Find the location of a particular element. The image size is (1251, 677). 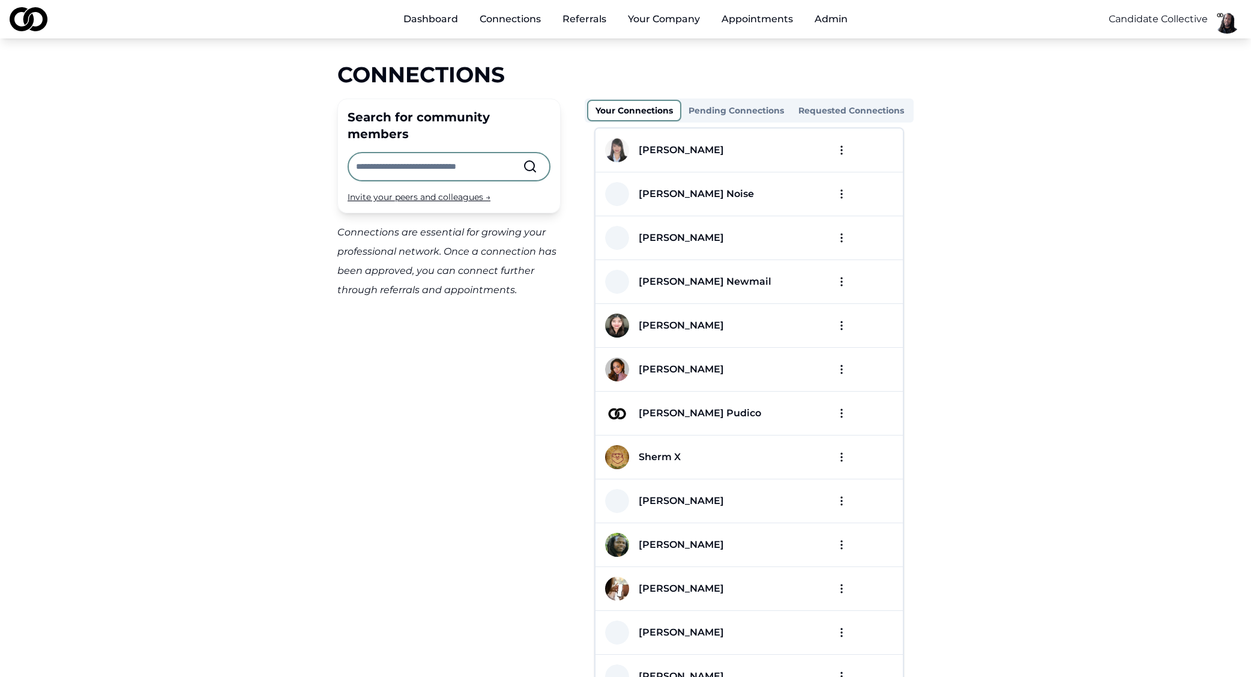

a: Appointments is located at coordinates (757, 19).